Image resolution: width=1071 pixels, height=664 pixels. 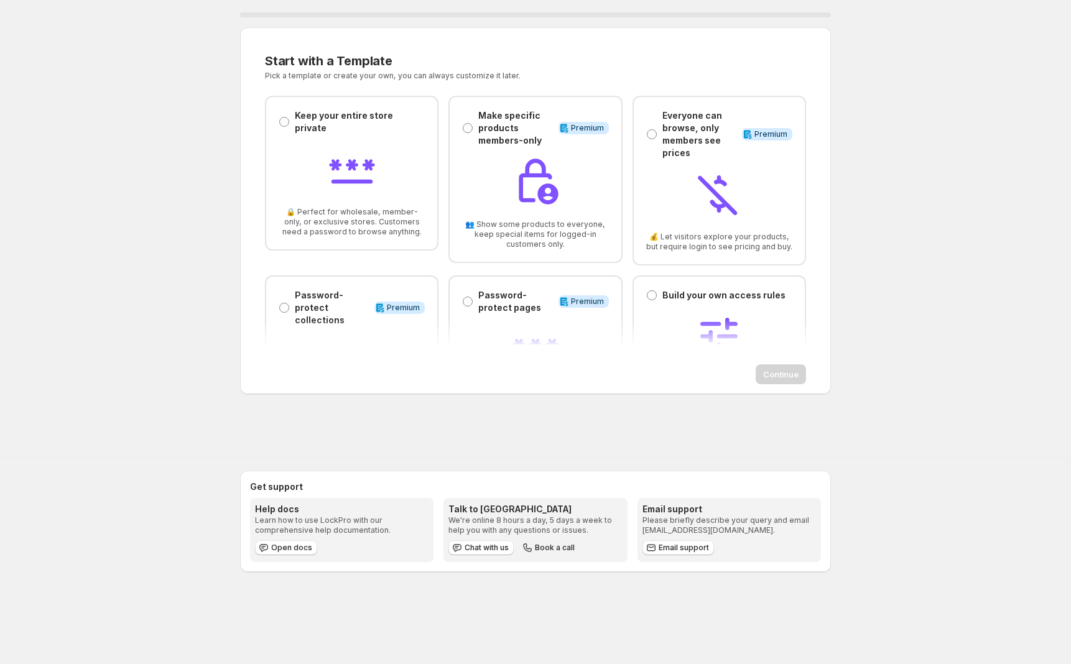 What do you see at coordinates (332, 308) in the screenshot?
I see `p: Password-protect collections` at bounding box center [332, 308].